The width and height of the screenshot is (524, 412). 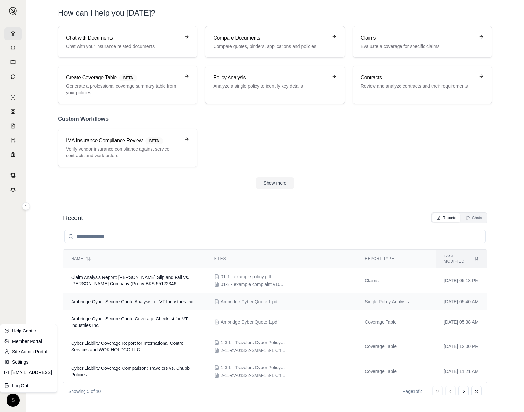 What do you see at coordinates (13, 112) in the screenshot?
I see `a: Policy Comparisons` at bounding box center [13, 112].